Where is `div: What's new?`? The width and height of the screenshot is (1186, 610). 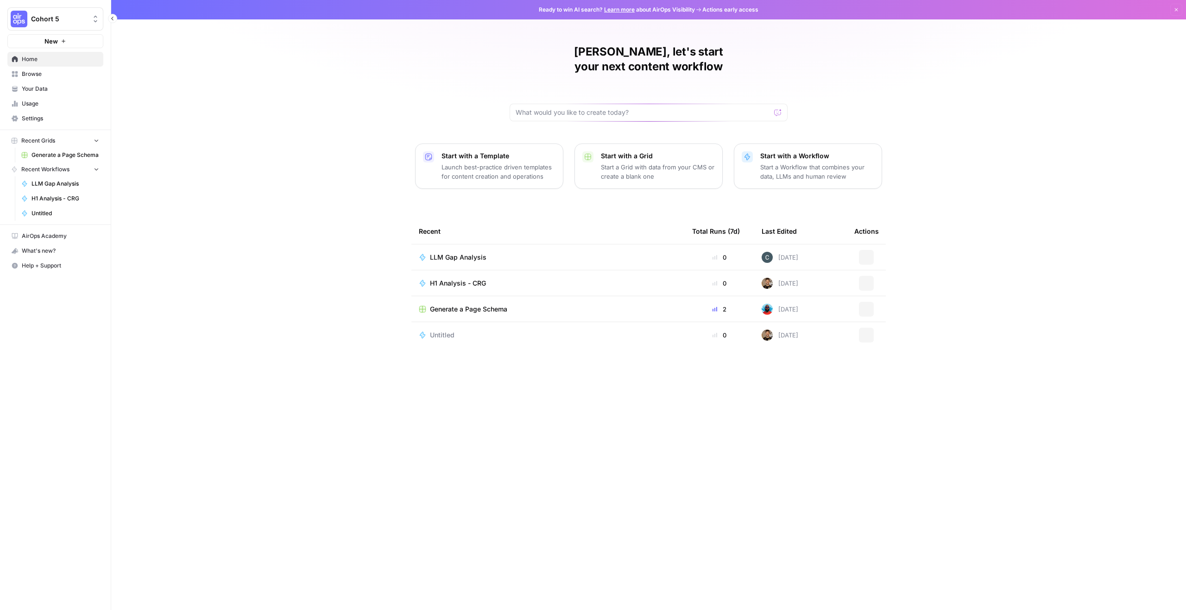 div: What's new? is located at coordinates (55, 251).